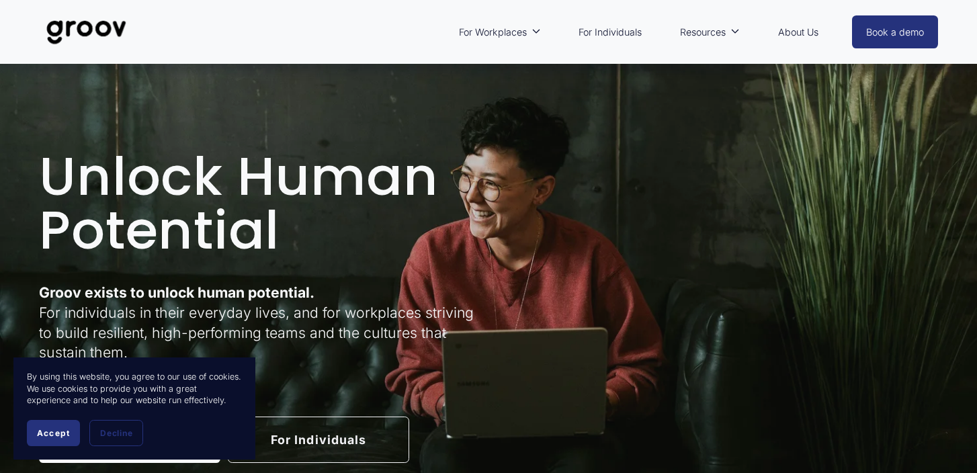  I want to click on p: By using this website, you agree to our use of cookies. We use cookies to provide you with a grea..., so click(134, 388).